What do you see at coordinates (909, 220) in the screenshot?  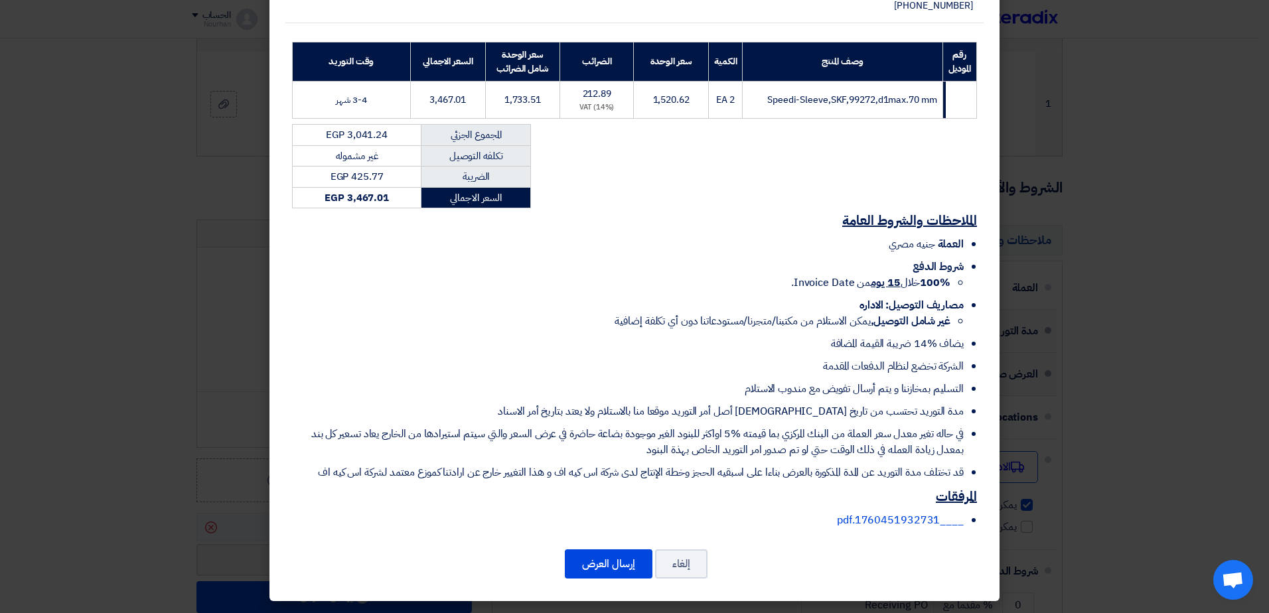 I see `u: الملاحظات والشروط العامة` at bounding box center [909, 220].